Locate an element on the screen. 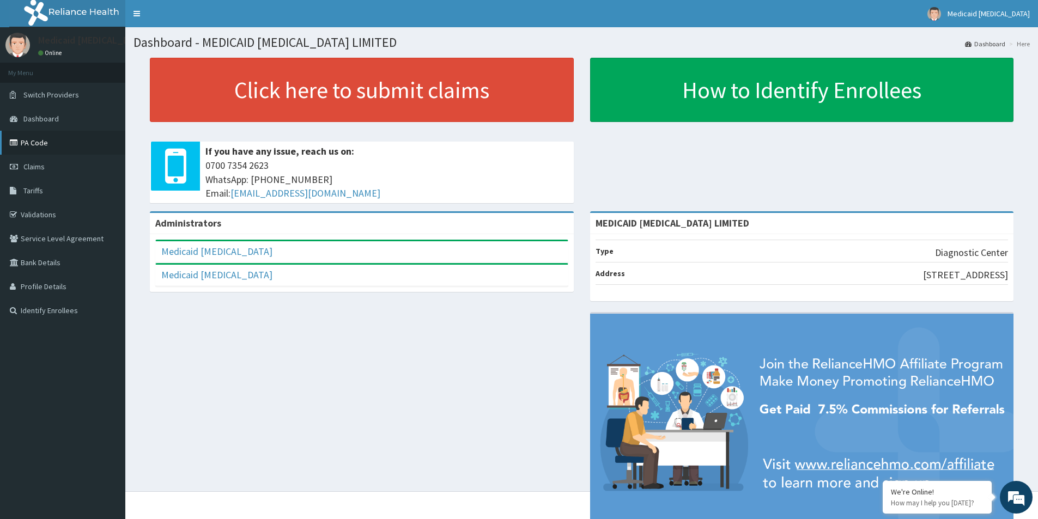 Image resolution: width=1038 pixels, height=519 pixels. b: If you have any issue, reach us on: is located at coordinates (279, 151).